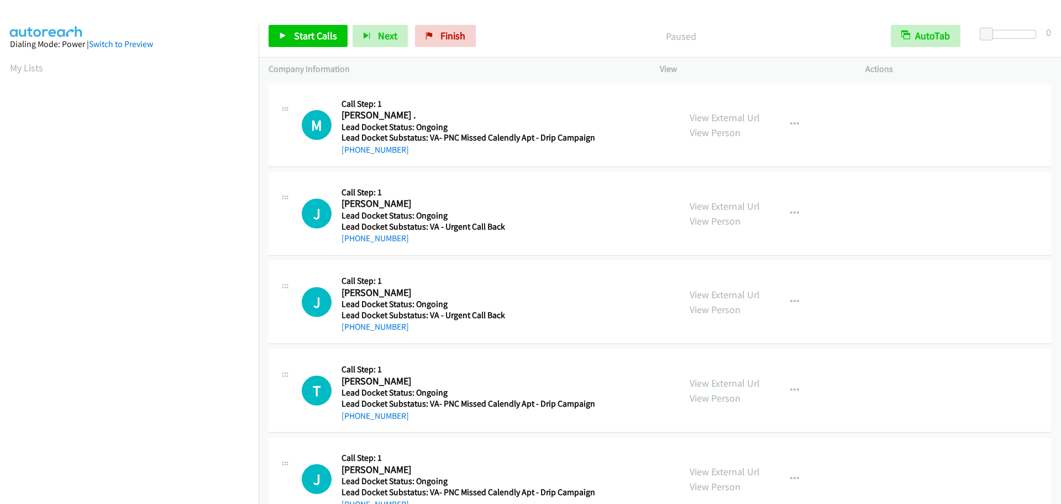 Image resolution: width=1061 pixels, height=504 pixels. Describe the element at coordinates (926, 36) in the screenshot. I see `button: AutoTab` at that location.